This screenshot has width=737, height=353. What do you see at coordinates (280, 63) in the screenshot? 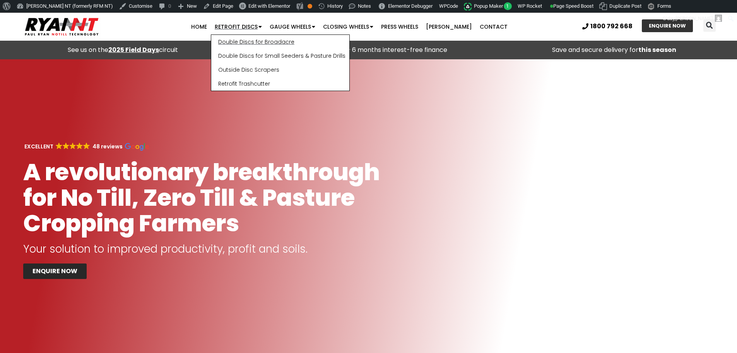
I see `ul: Retrofit Discs` at bounding box center [280, 63].